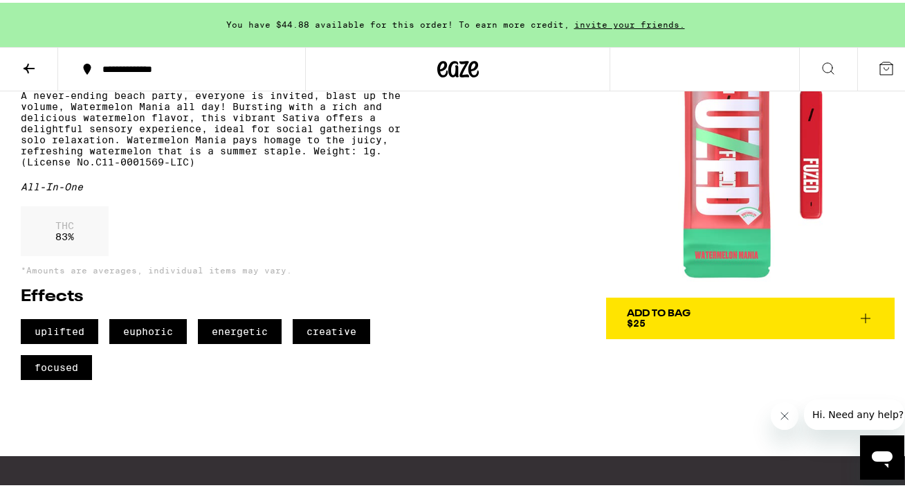  What do you see at coordinates (148, 329) in the screenshot?
I see `span: euphoric` at bounding box center [148, 329].